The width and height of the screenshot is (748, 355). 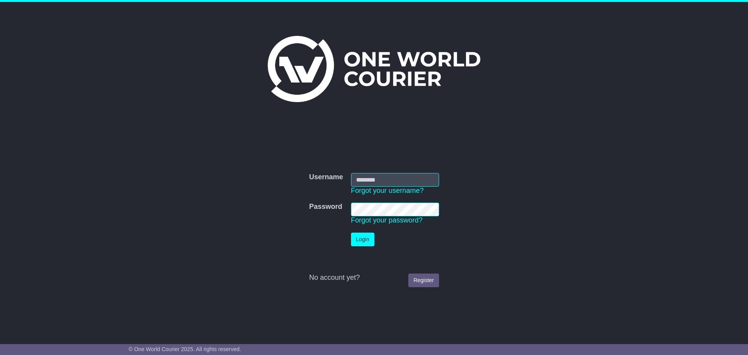 What do you see at coordinates (387, 191) in the screenshot?
I see `a: Forgot your username?` at bounding box center [387, 191].